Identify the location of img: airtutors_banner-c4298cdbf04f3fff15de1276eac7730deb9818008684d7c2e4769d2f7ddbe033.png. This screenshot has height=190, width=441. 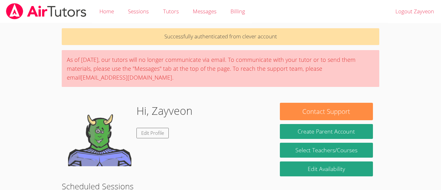
(46, 11).